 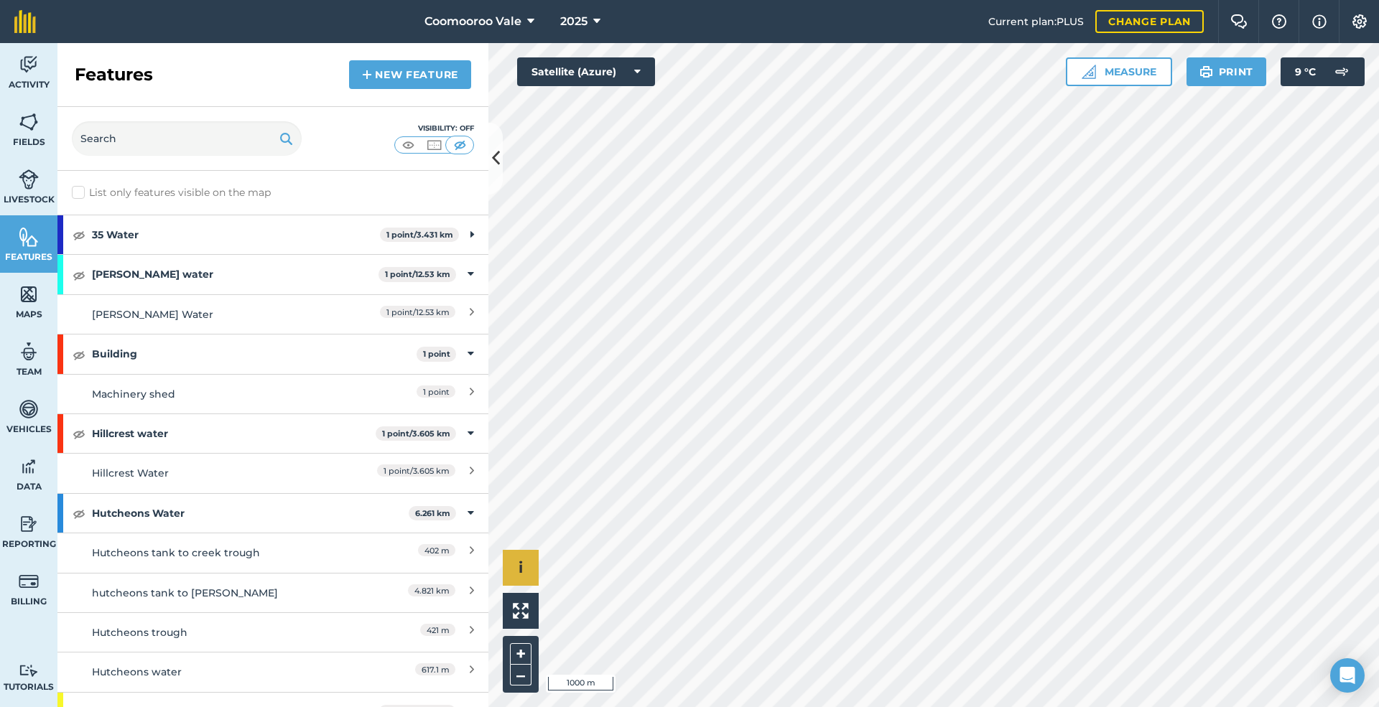 I want to click on strong: Building, so click(x=254, y=354).